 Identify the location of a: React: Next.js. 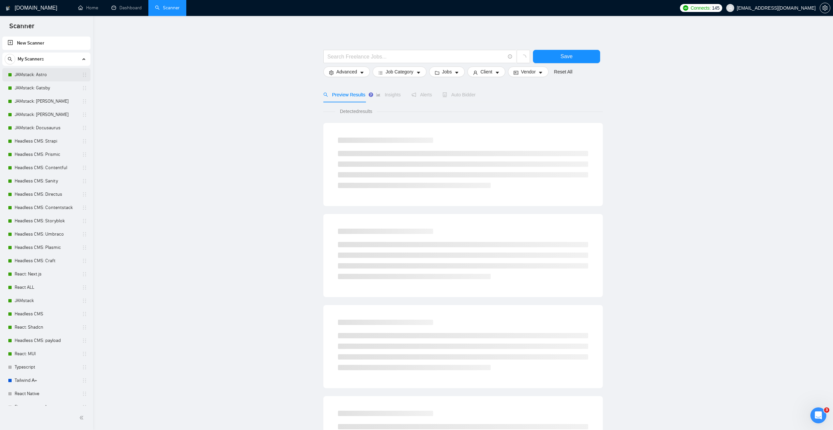
(46, 274).